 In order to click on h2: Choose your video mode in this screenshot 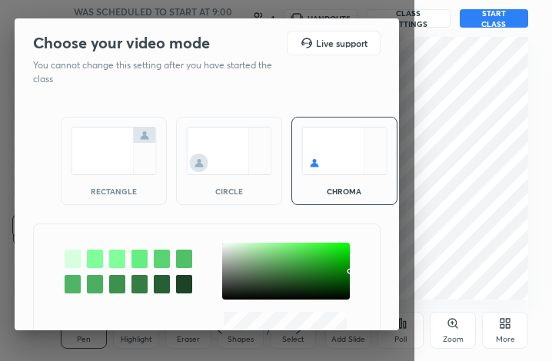, I will do `click(121, 43)`.